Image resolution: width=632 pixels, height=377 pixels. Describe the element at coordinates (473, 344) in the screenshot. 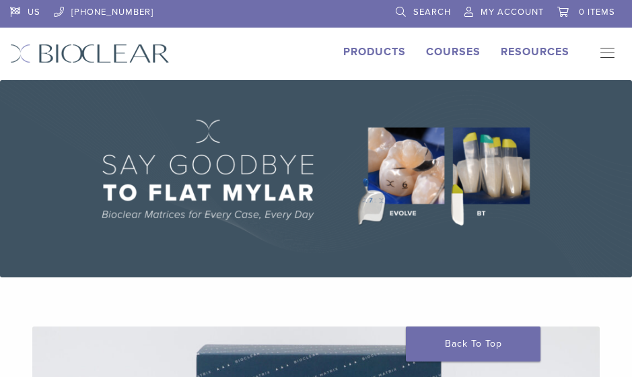

I see `a: Back To Top` at that location.